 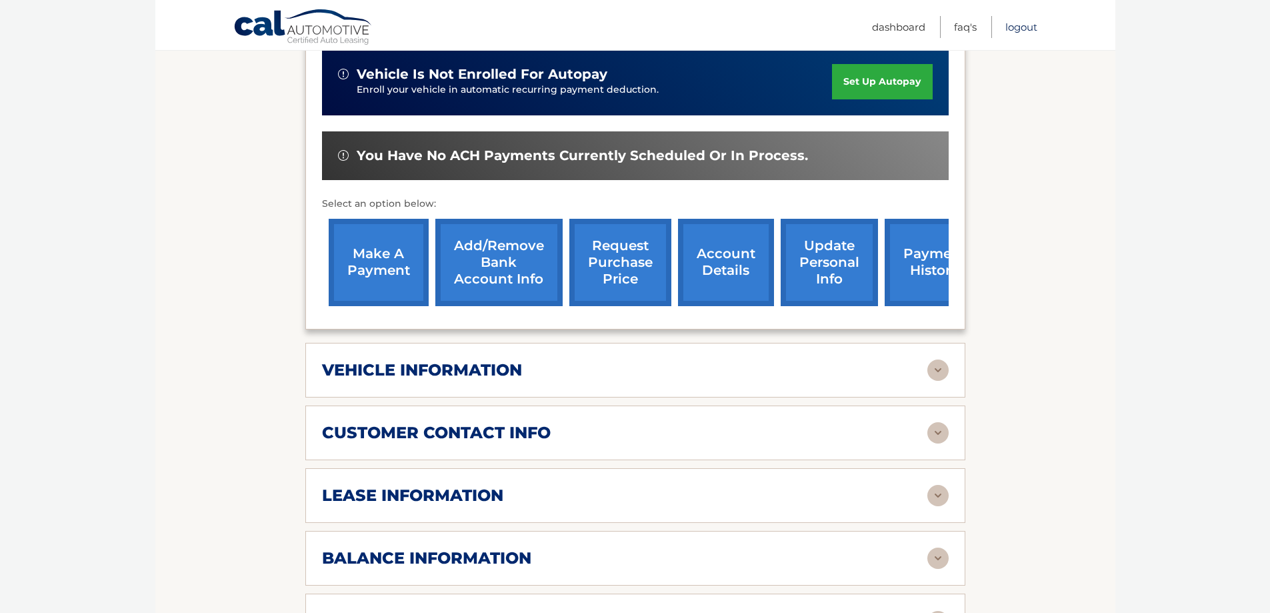 I want to click on p: Select an option below:, so click(x=635, y=204).